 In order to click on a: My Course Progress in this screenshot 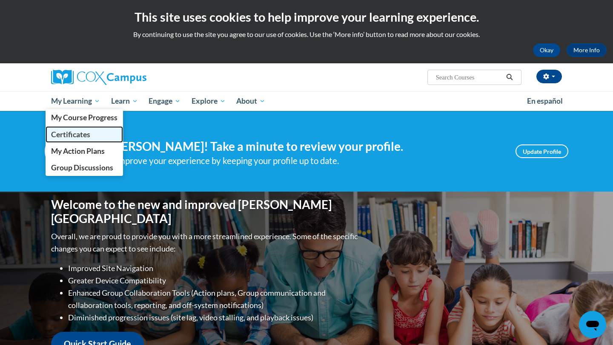, I will do `click(84, 117)`.